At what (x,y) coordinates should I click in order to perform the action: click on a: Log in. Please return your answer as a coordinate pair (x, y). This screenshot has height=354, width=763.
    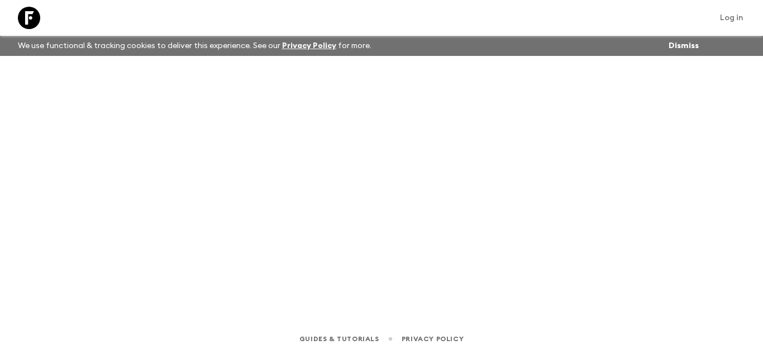
    Looking at the image, I should click on (732, 18).